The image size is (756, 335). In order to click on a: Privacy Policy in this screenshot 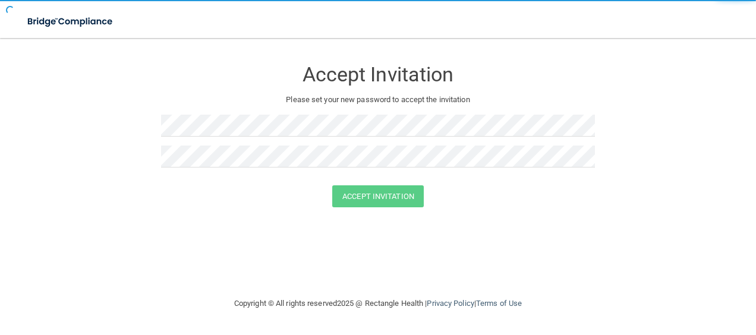, I will do `click(450, 303)`.